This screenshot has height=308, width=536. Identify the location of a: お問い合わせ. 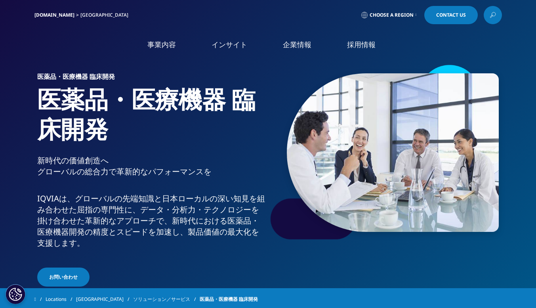
(63, 277).